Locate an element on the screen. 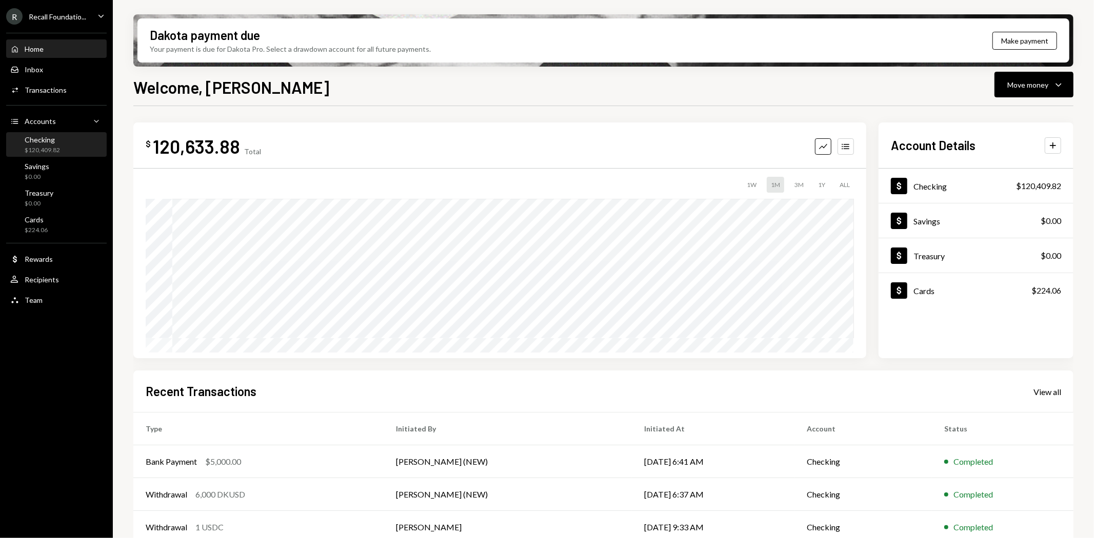  div: 1Y is located at coordinates (821, 185).